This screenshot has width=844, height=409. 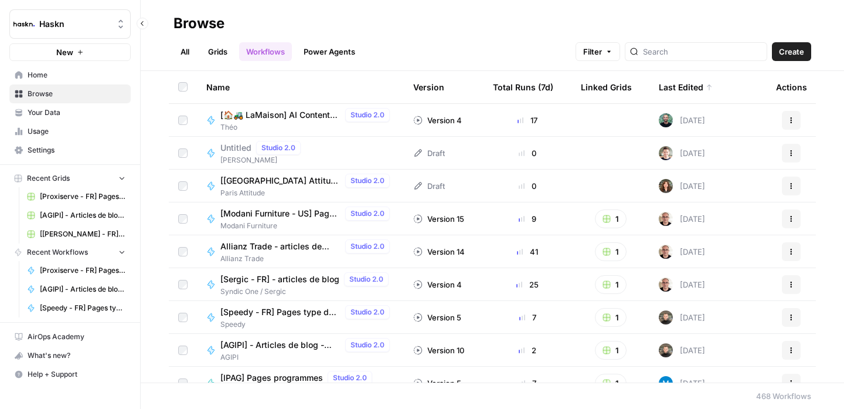 What do you see at coordinates (429, 87) in the screenshot?
I see `div: Version` at bounding box center [429, 87].